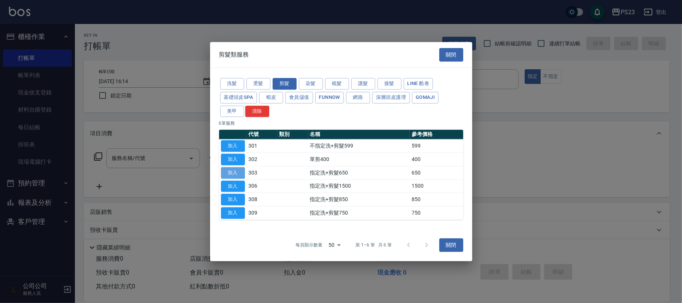  I want to click on button: 基礎頭皮SPA, so click(239, 97).